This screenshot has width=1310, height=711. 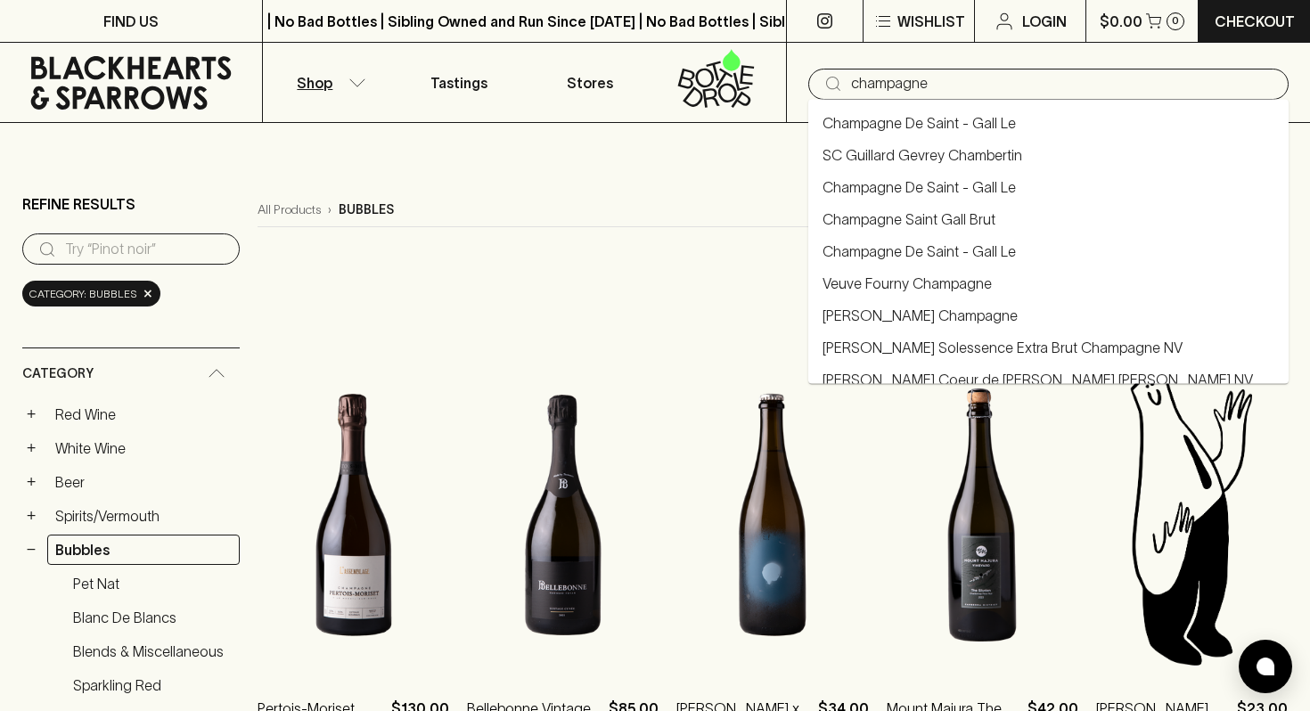 I want to click on a: Tastings, so click(x=459, y=82).